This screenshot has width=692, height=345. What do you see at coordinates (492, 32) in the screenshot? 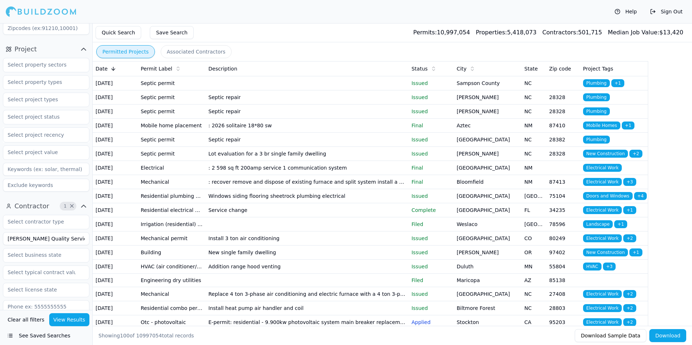
I see `span: Properties:` at bounding box center [492, 32].